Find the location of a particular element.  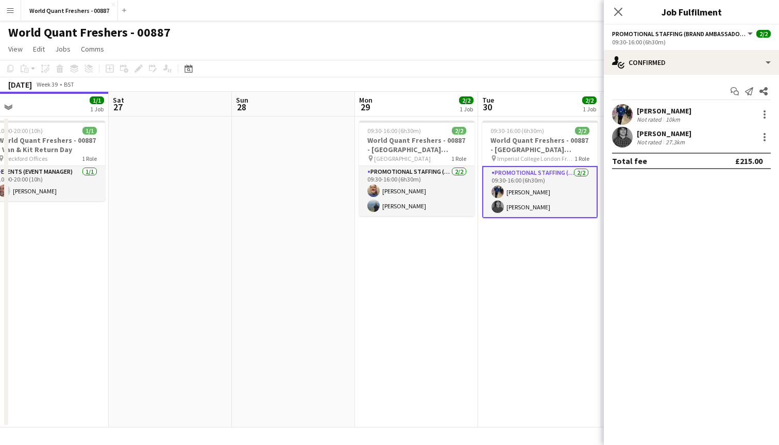

span: 28 is located at coordinates (241, 107).